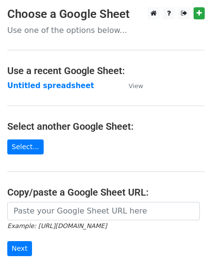  I want to click on input: Next, so click(19, 249).